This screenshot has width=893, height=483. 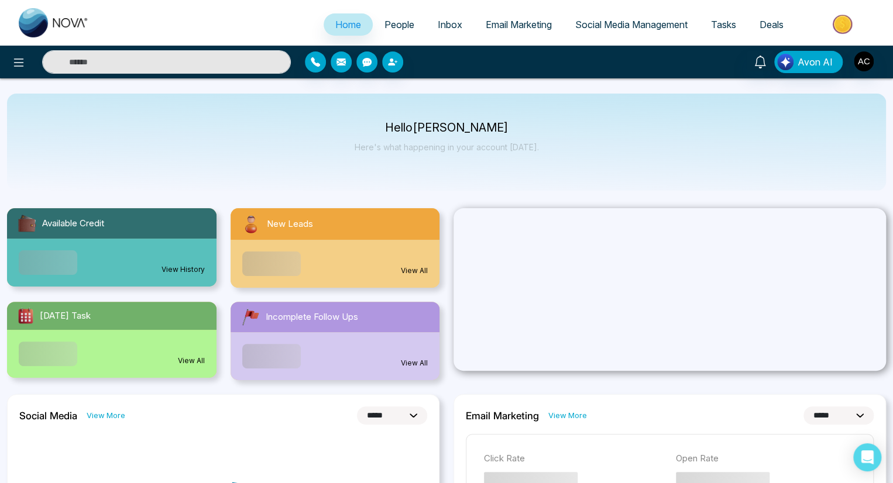 What do you see at coordinates (348, 25) in the screenshot?
I see `a: Home` at bounding box center [348, 25].